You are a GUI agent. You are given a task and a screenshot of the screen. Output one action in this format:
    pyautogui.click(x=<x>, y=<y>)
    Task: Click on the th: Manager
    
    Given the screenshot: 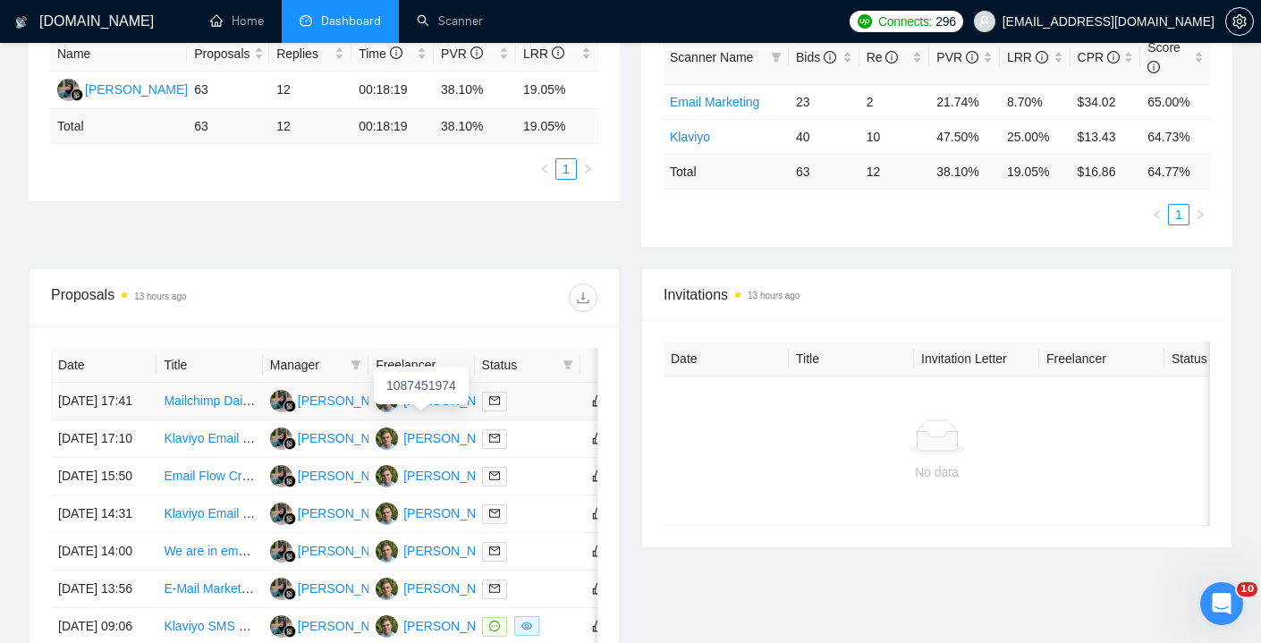 What is the action you would take?
    pyautogui.click(x=316, y=365)
    